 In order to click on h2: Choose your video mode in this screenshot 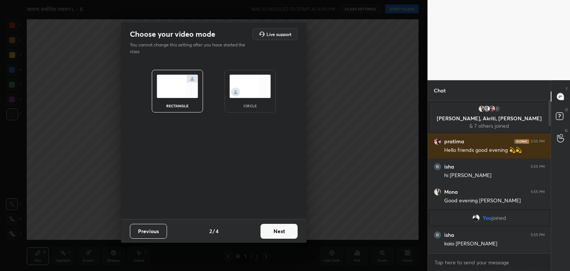, I will do `click(173, 34)`.